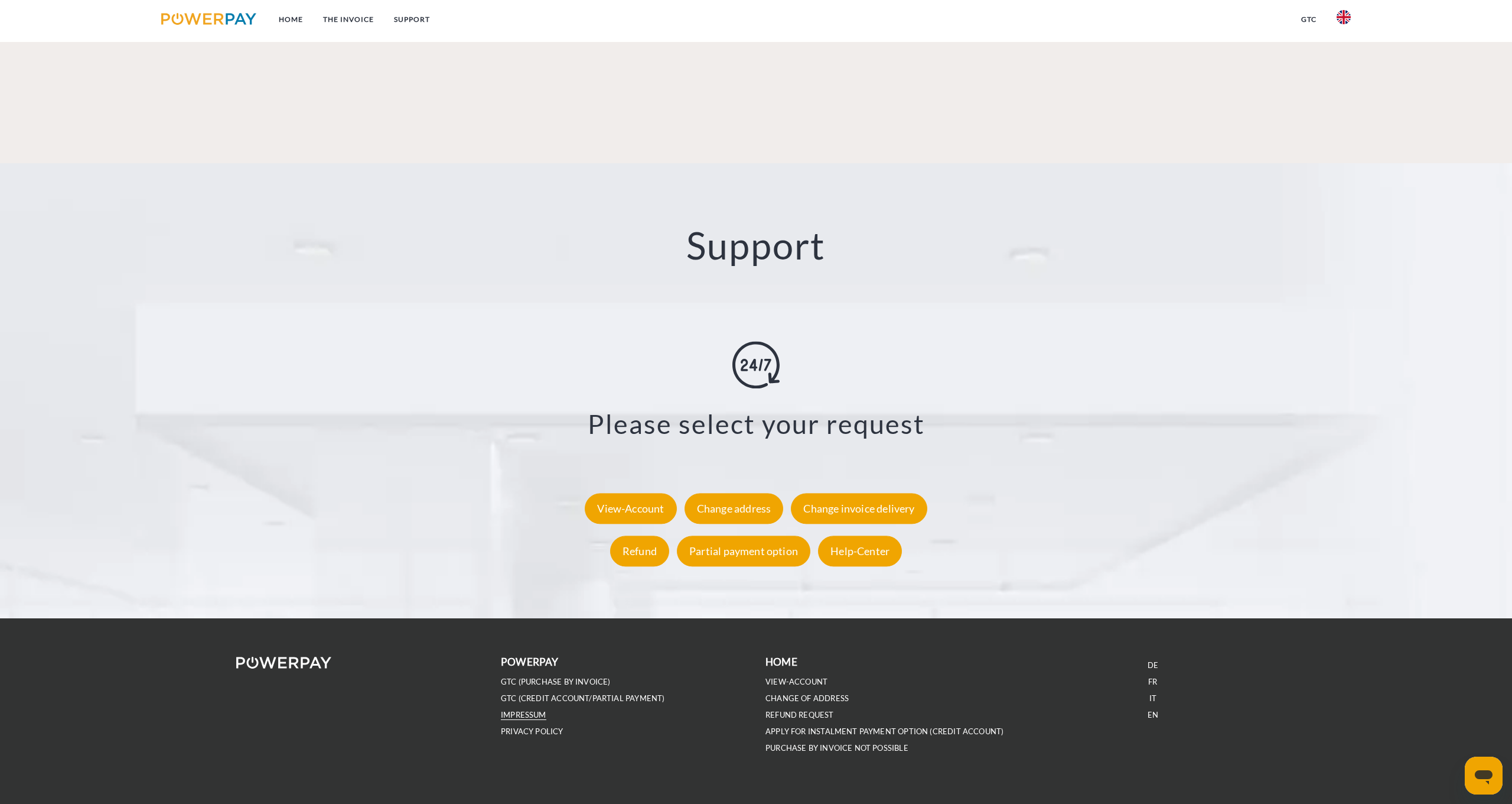 Image resolution: width=1512 pixels, height=804 pixels. What do you see at coordinates (640, 551) in the screenshot?
I see `a: Refund` at bounding box center [640, 551].